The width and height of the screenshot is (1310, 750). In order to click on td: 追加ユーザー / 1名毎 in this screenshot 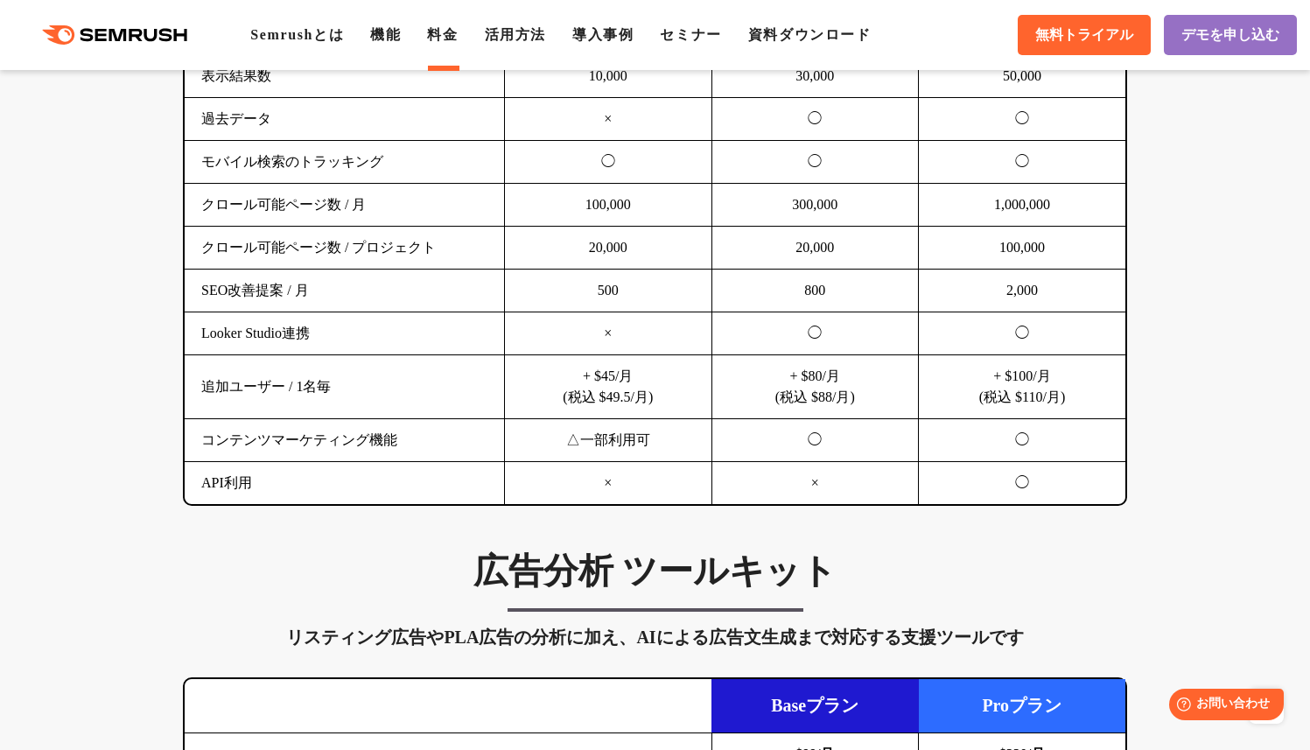, I will do `click(345, 387)`.